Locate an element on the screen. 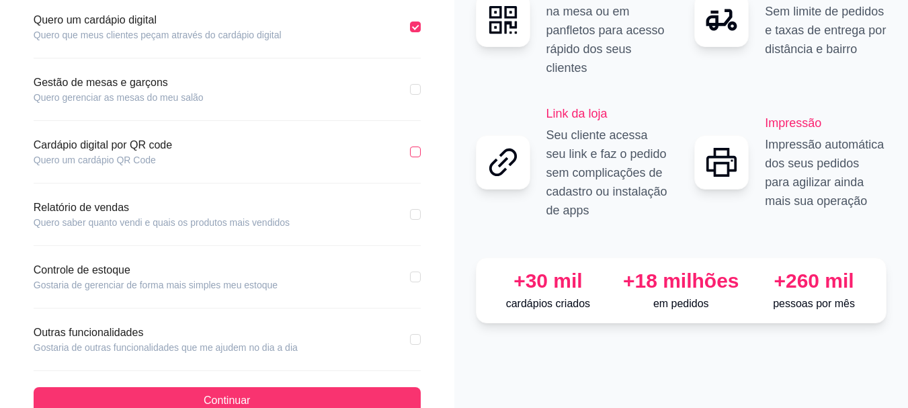 The height and width of the screenshot is (408, 908). h2: Impressão is located at coordinates (826, 123).